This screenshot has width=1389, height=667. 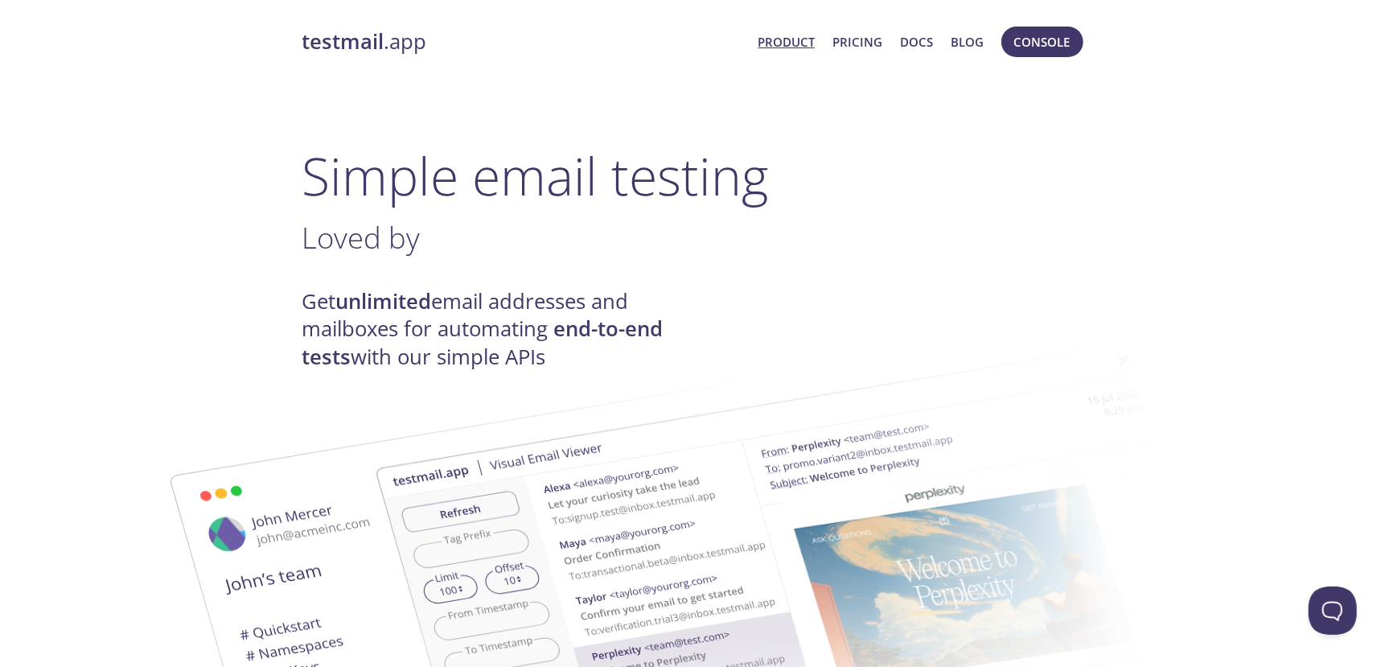 I want to click on h1: Simple email testing, so click(x=695, y=175).